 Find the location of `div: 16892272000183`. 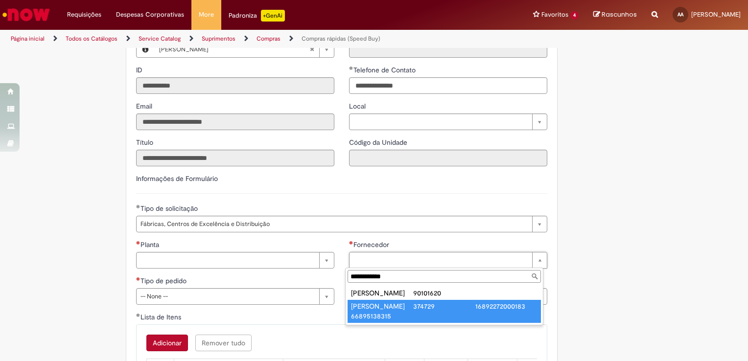

div: 16892272000183 is located at coordinates (506, 306).